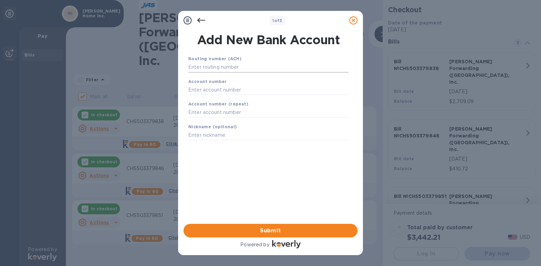 Image resolution: width=541 pixels, height=266 pixels. What do you see at coordinates (213, 126) in the screenshot?
I see `b: Nickname (optional)` at bounding box center [213, 126].